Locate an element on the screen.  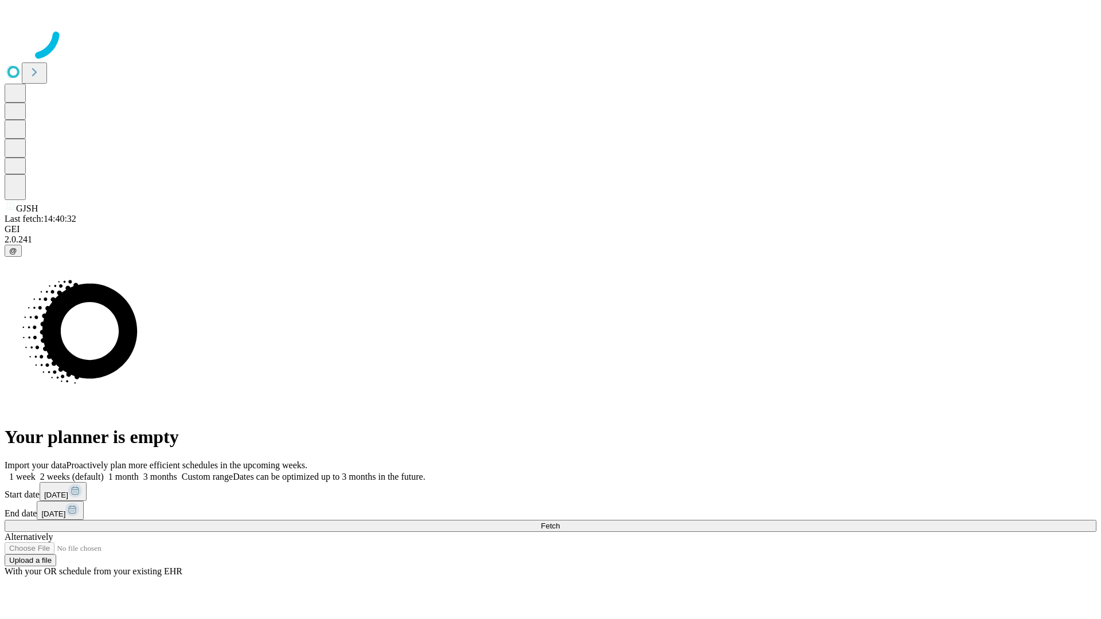
span: Import your data is located at coordinates (36, 465).